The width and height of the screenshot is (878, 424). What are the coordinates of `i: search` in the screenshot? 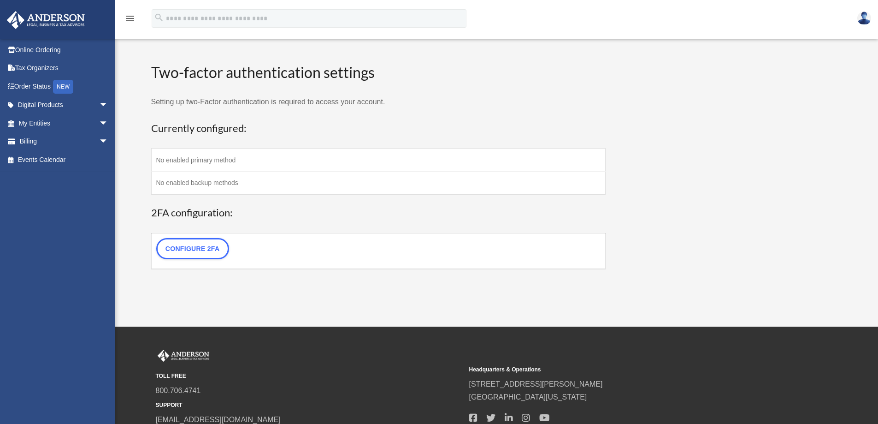 It's located at (159, 18).